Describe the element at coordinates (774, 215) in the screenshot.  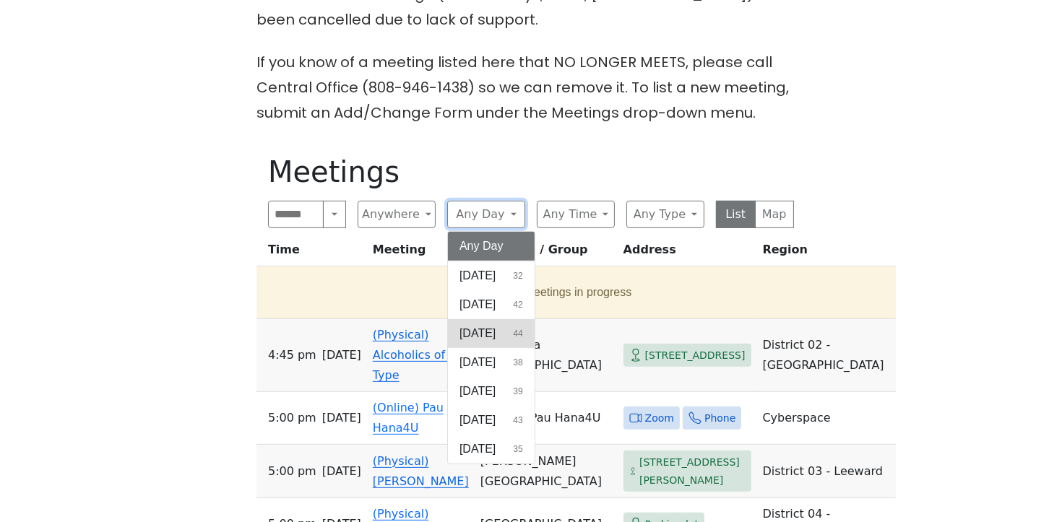
I see `button: Map` at that location.